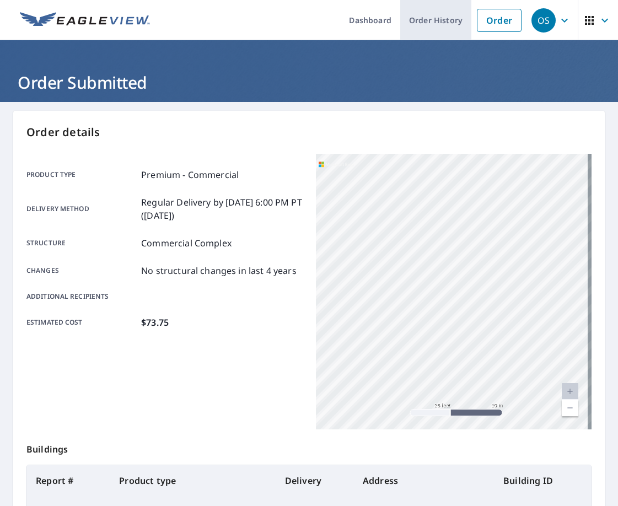 The width and height of the screenshot is (618, 506). I want to click on th: Product type, so click(193, 481).